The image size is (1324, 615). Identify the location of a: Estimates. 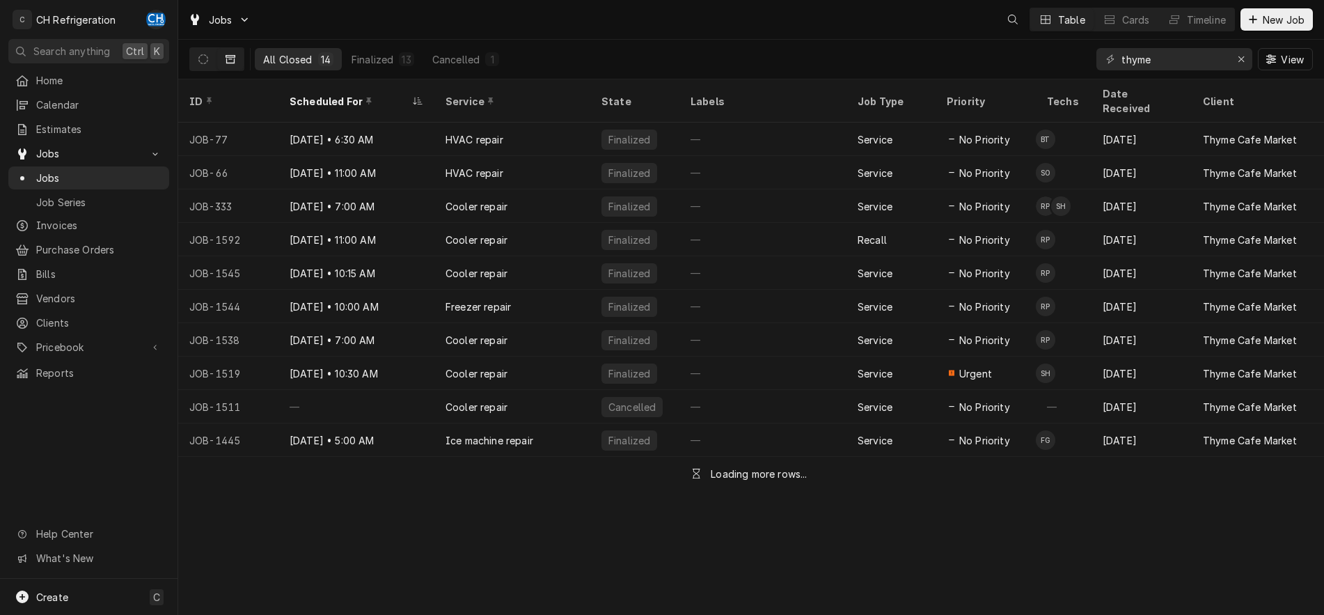
(88, 129).